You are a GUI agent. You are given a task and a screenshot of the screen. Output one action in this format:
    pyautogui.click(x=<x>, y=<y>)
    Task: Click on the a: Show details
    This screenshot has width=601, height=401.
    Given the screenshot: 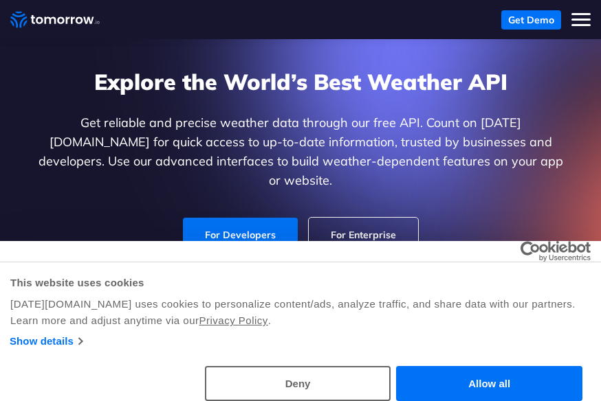 What is the action you would take?
    pyautogui.click(x=45, y=342)
    